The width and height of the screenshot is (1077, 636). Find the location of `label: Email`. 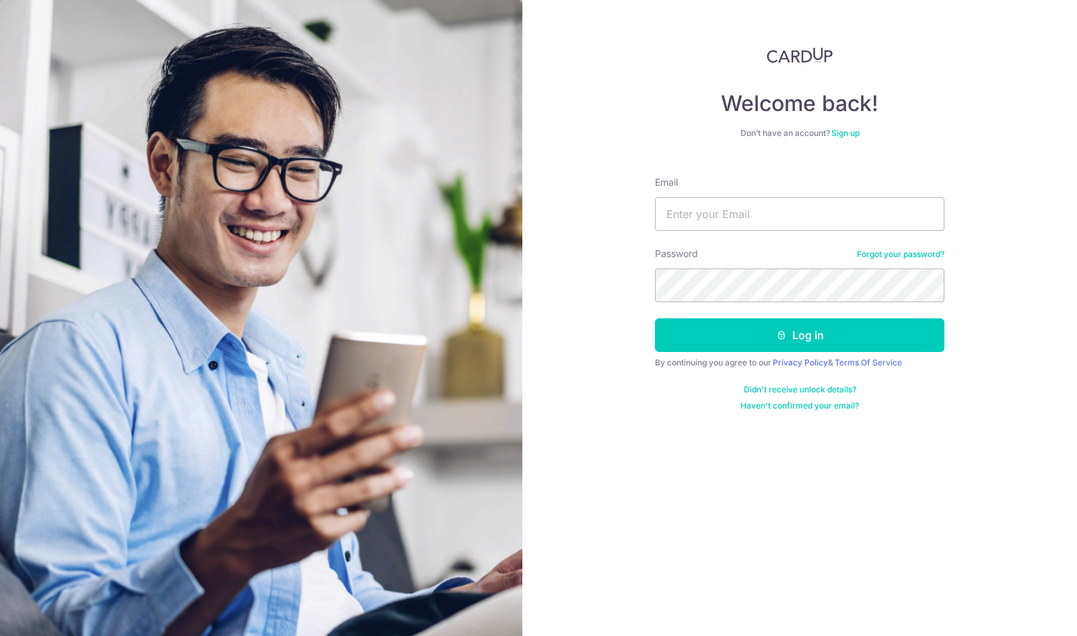

label: Email is located at coordinates (666, 182).